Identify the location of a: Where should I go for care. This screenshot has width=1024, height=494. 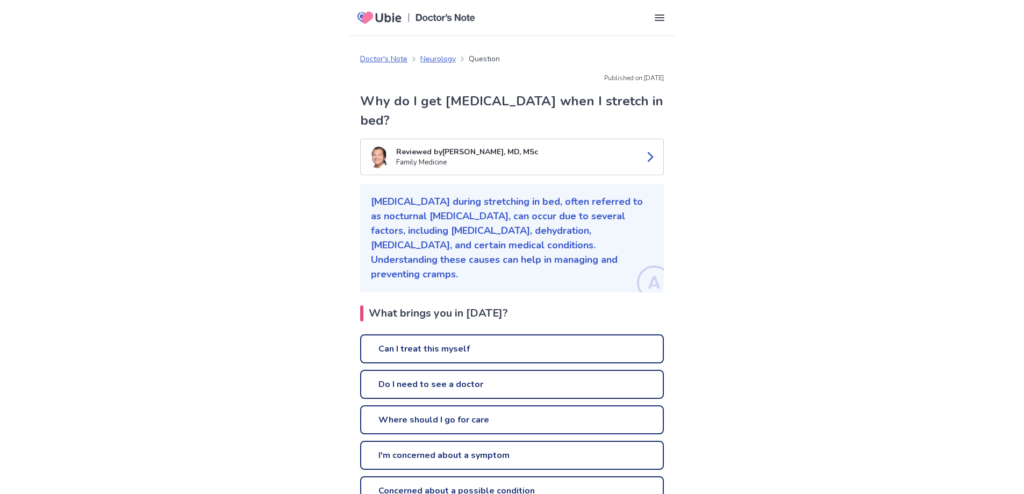
(512, 420).